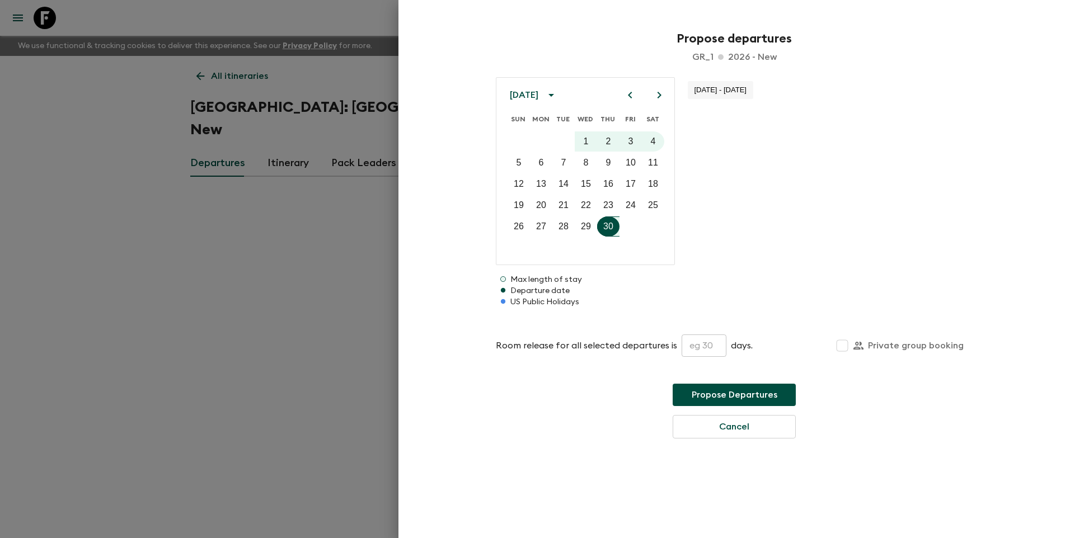 The image size is (1070, 538). What do you see at coordinates (519, 184) in the screenshot?
I see `p: 12` at bounding box center [519, 184].